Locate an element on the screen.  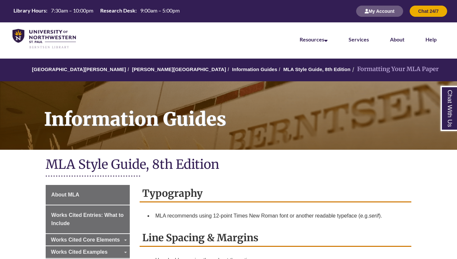
span: Works Cited Core Elements is located at coordinates (85, 239).